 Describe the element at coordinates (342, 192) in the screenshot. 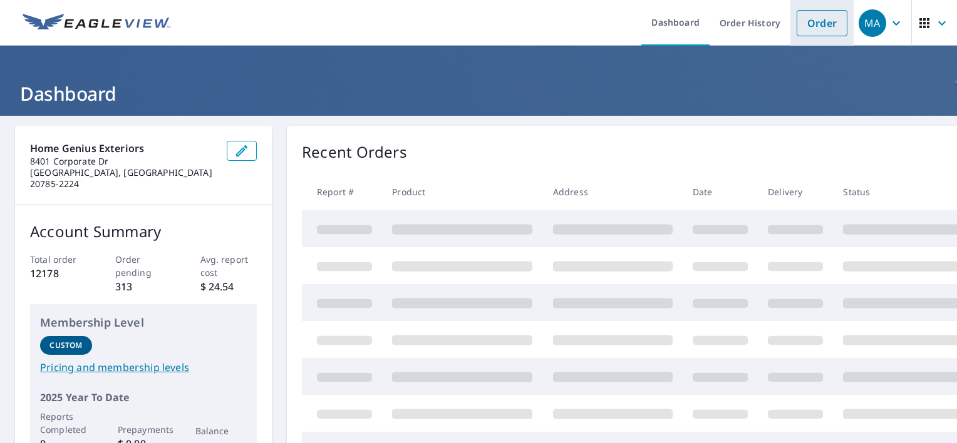

I see `th: Report #` at that location.